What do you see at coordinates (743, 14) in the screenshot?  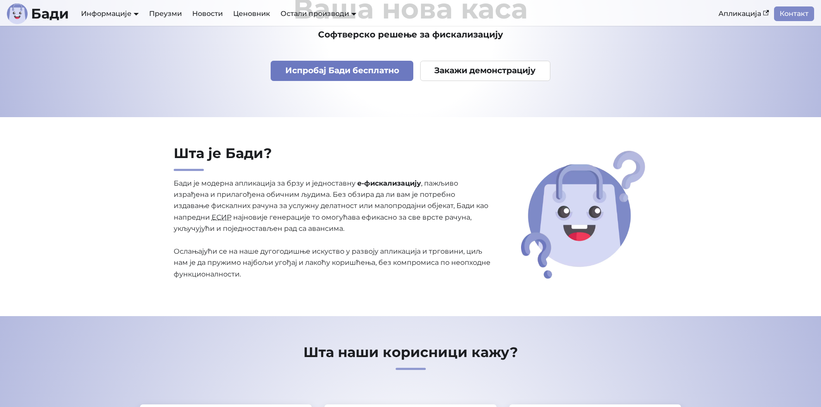 I see `a: Апликација` at bounding box center [743, 14].